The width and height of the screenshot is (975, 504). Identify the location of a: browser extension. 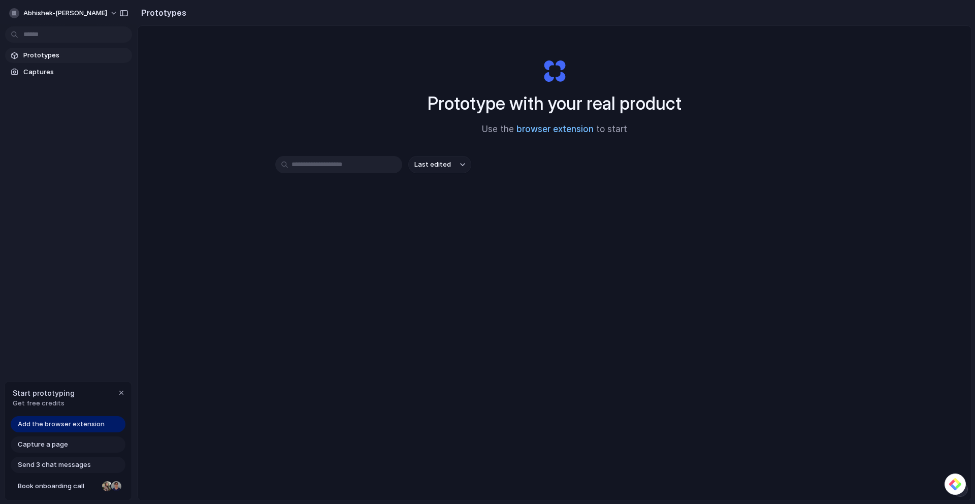
(555, 129).